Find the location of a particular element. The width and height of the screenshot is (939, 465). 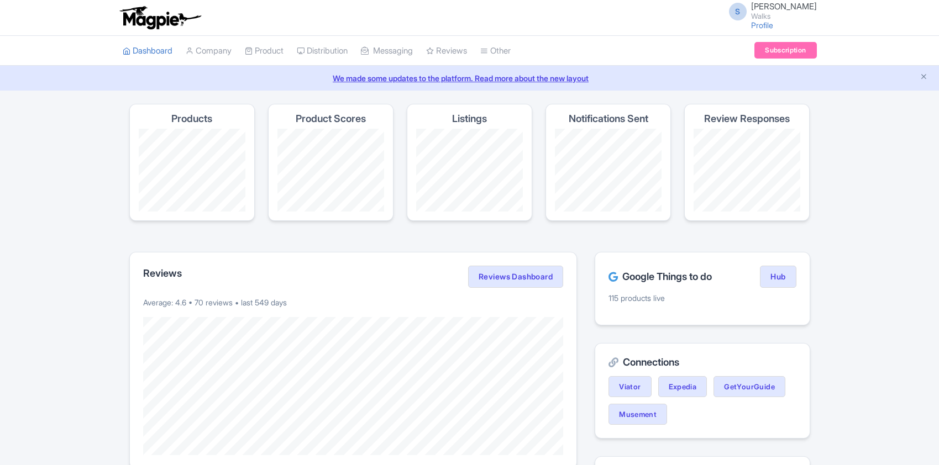

a: Product is located at coordinates (264, 51).